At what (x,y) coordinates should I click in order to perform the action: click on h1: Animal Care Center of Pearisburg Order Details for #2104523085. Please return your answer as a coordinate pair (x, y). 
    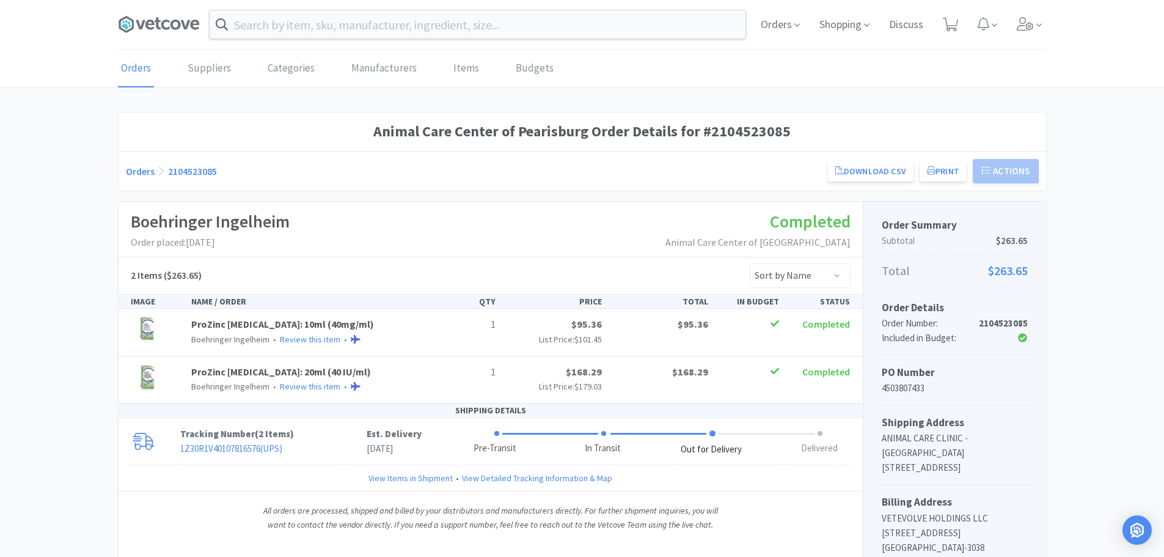
    Looking at the image, I should click on (583, 131).